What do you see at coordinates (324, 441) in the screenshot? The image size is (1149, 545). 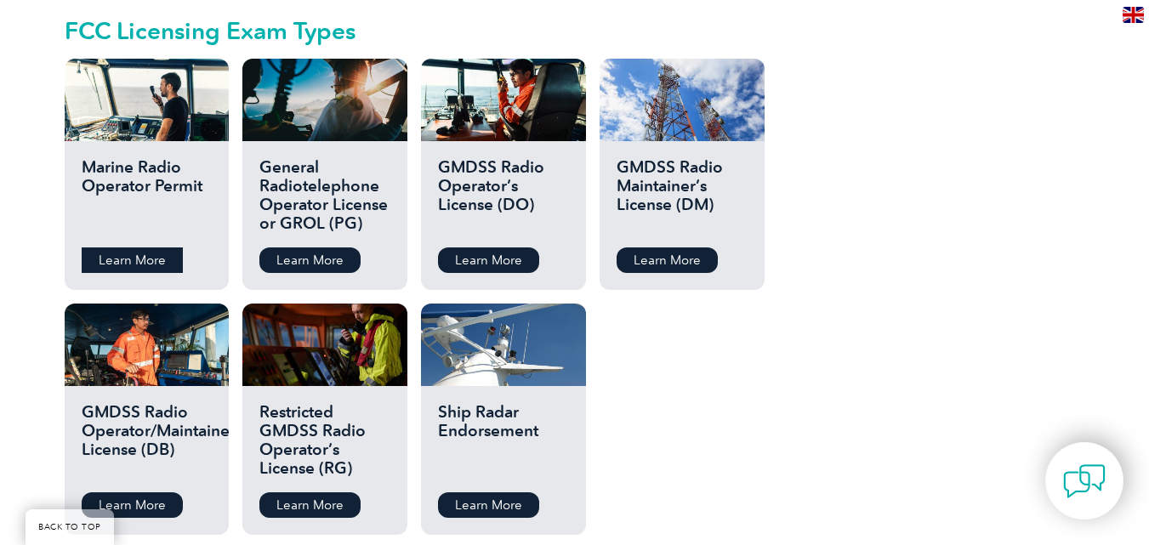 I see `h2: Restricted GMDSS Radio Operator’s License (RG)` at bounding box center [324, 441].